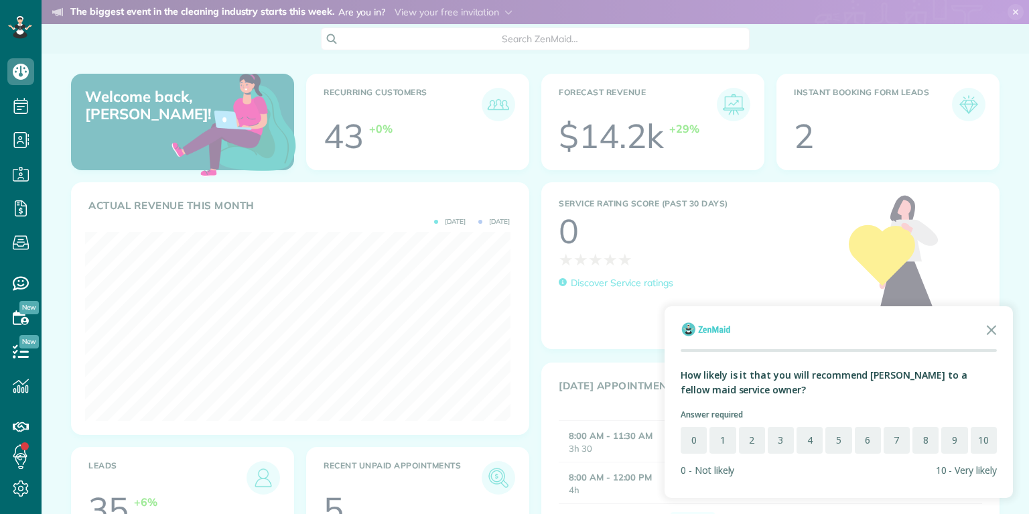  I want to click on button: 10, so click(983, 440).